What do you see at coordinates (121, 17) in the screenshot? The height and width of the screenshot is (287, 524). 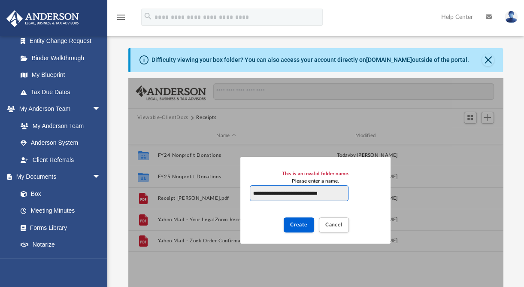 I see `i: menu` at bounding box center [121, 17].